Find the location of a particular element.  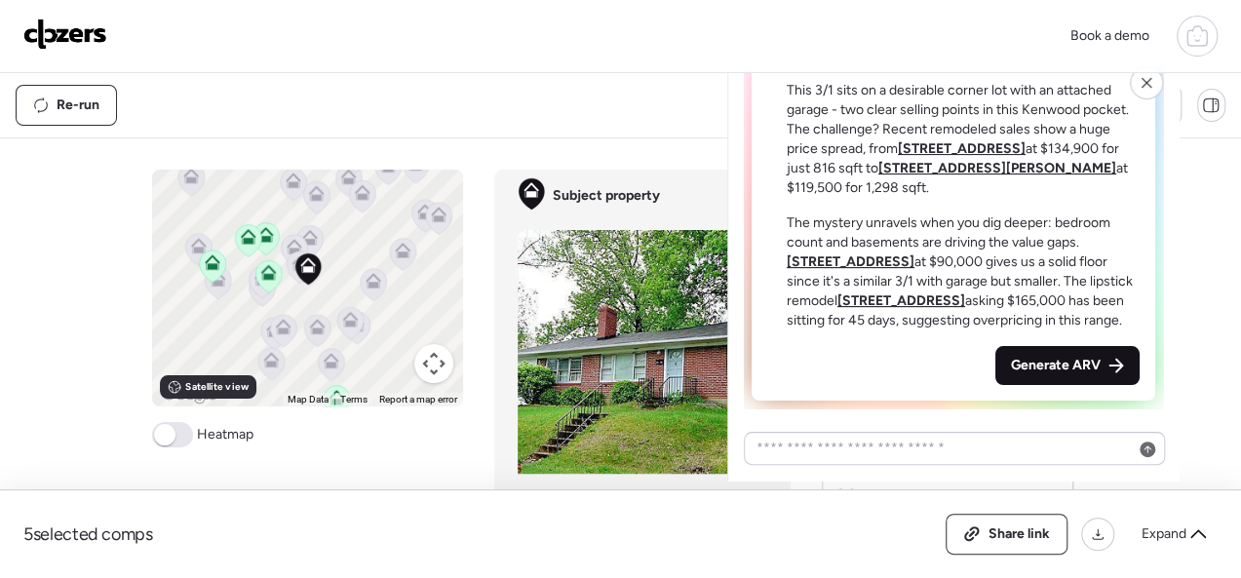

span: Subject property is located at coordinates (606, 196).